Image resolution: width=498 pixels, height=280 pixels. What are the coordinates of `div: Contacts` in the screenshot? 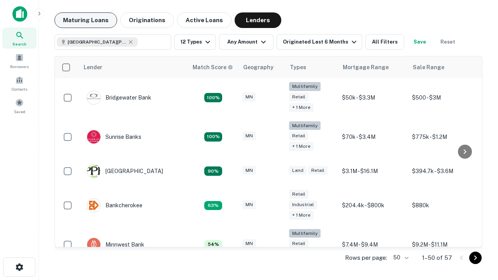 It's located at (19, 83).